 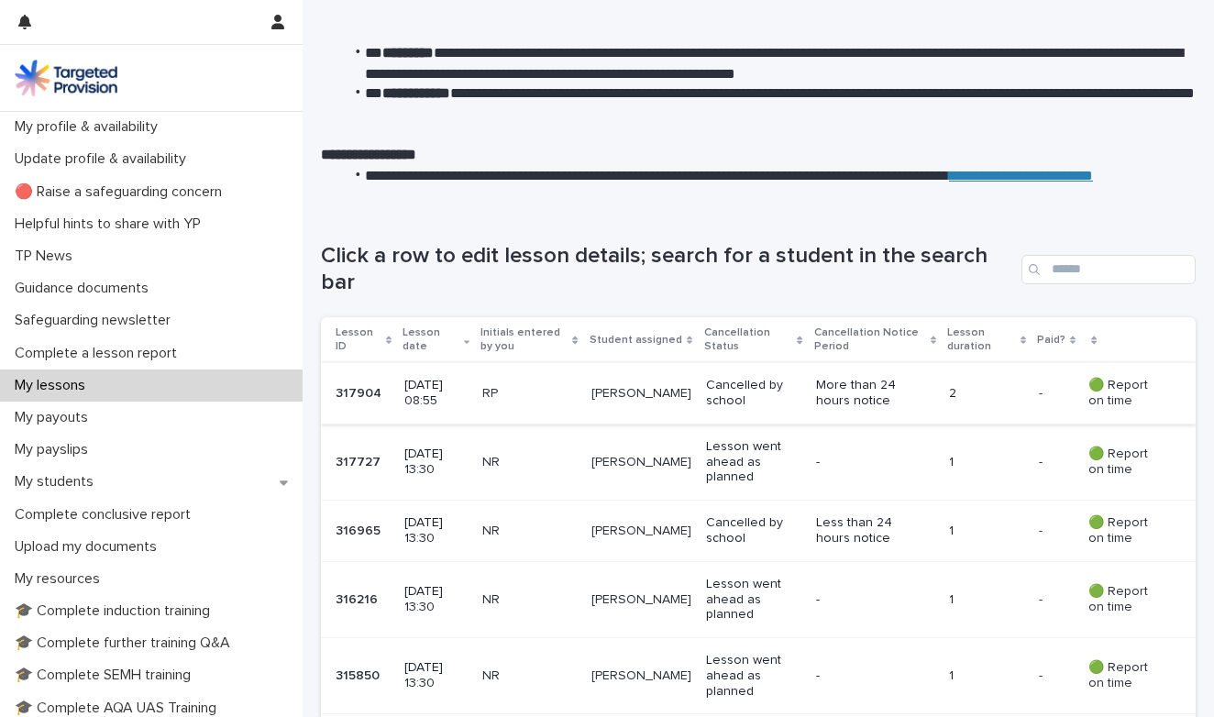 What do you see at coordinates (111, 224) in the screenshot?
I see `p: Helpful hints to share with YP` at bounding box center [111, 224].